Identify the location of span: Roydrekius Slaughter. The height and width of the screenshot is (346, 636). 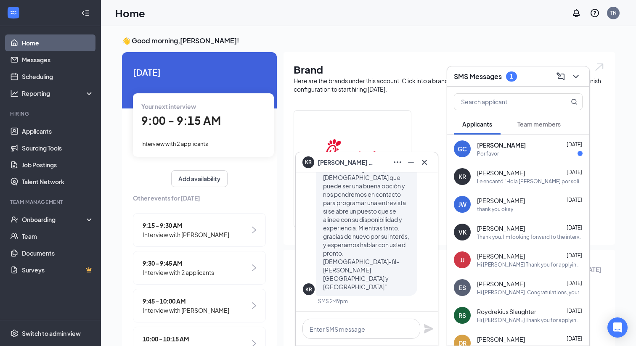
(507, 312).